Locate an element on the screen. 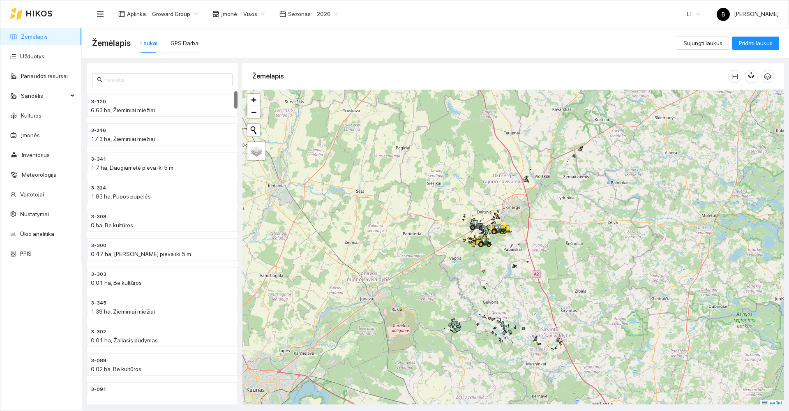 This screenshot has width=789, height=411. span: Groward Group is located at coordinates (175, 14).